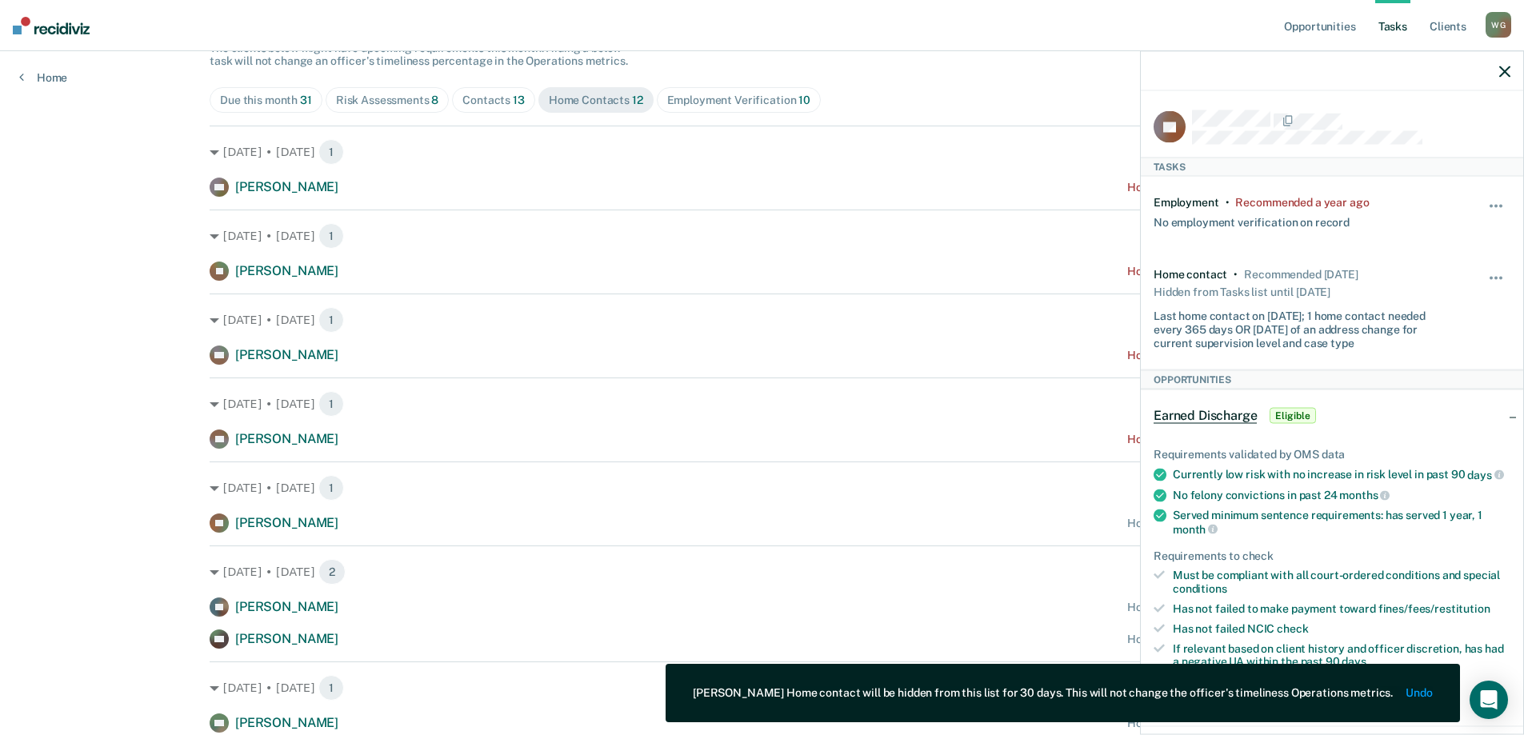 The height and width of the screenshot is (735, 1524). Describe the element at coordinates (1332, 379) in the screenshot. I see `div: Opportunities` at that location.